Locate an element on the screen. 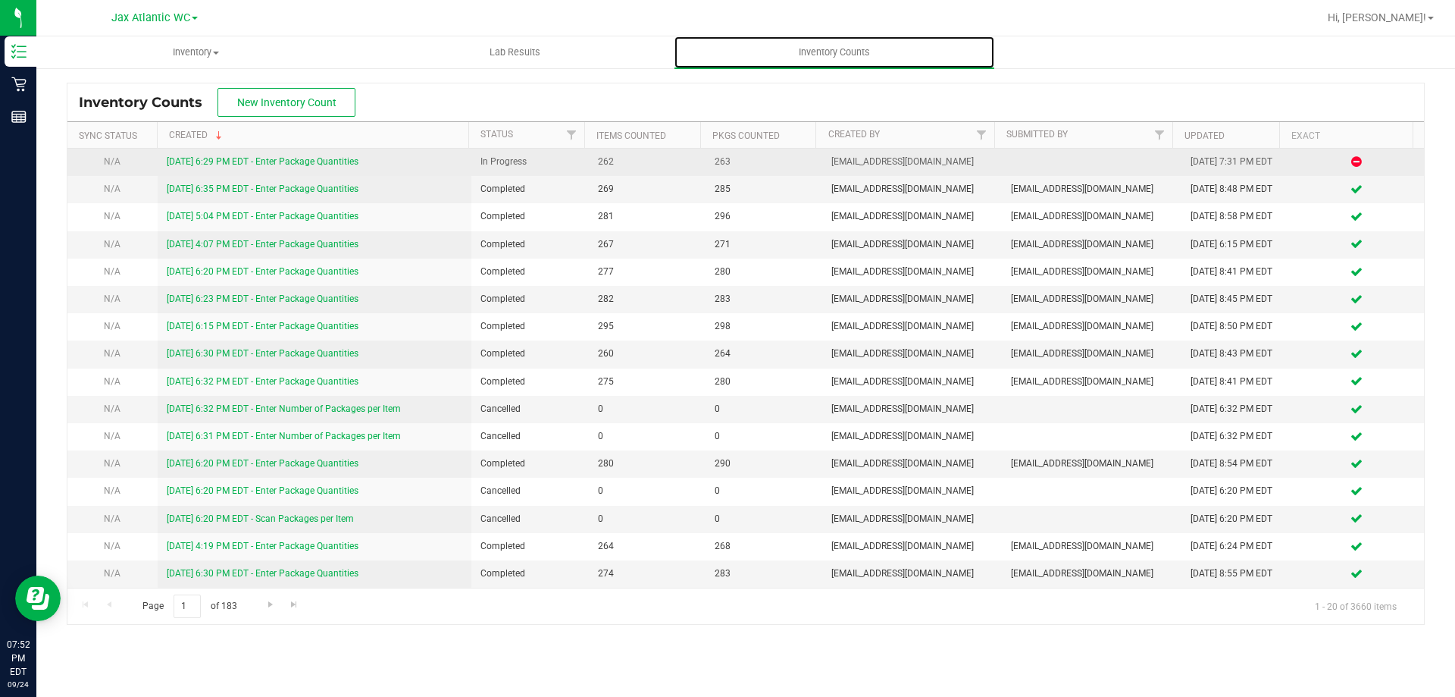  inline-svg: Inventory is located at coordinates (19, 52).